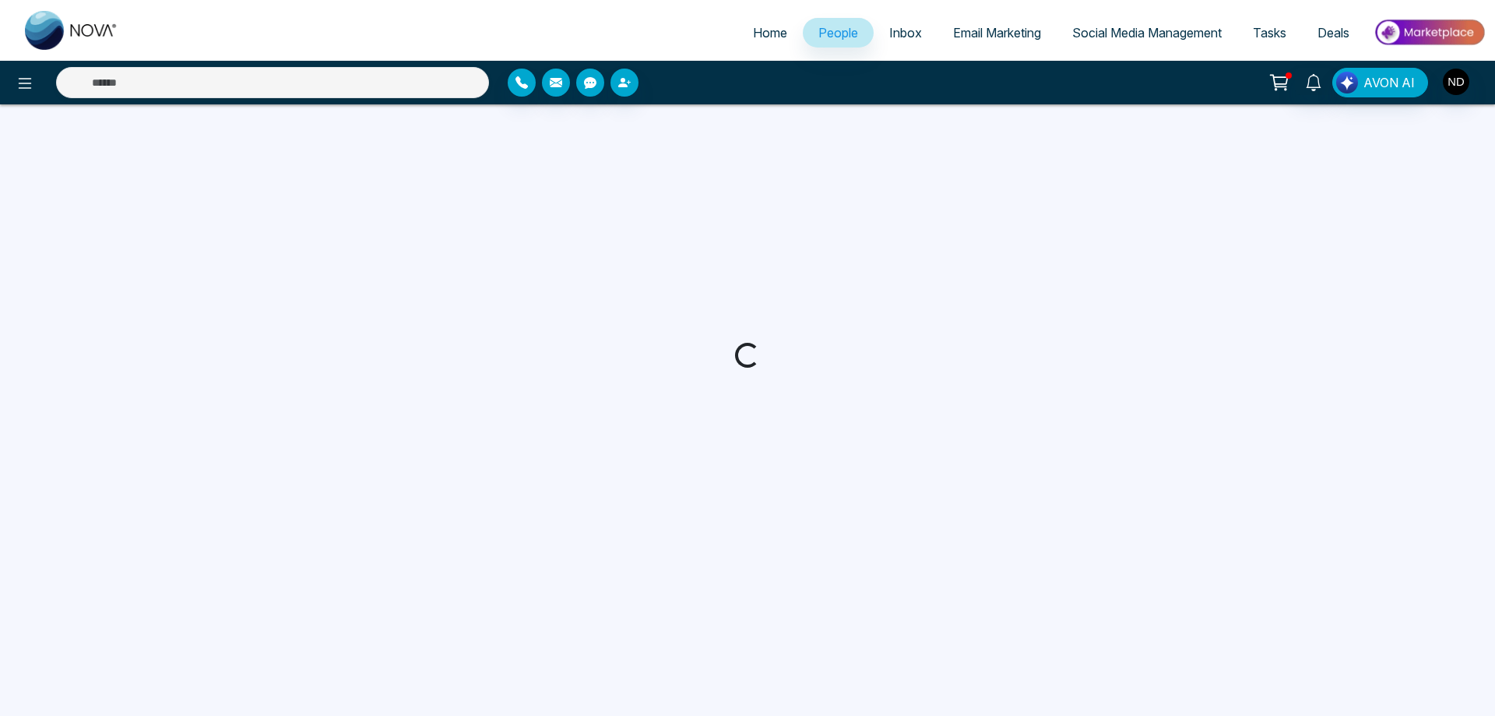 The image size is (1495, 716). What do you see at coordinates (906, 33) in the screenshot?
I see `a: Inbox` at bounding box center [906, 33].